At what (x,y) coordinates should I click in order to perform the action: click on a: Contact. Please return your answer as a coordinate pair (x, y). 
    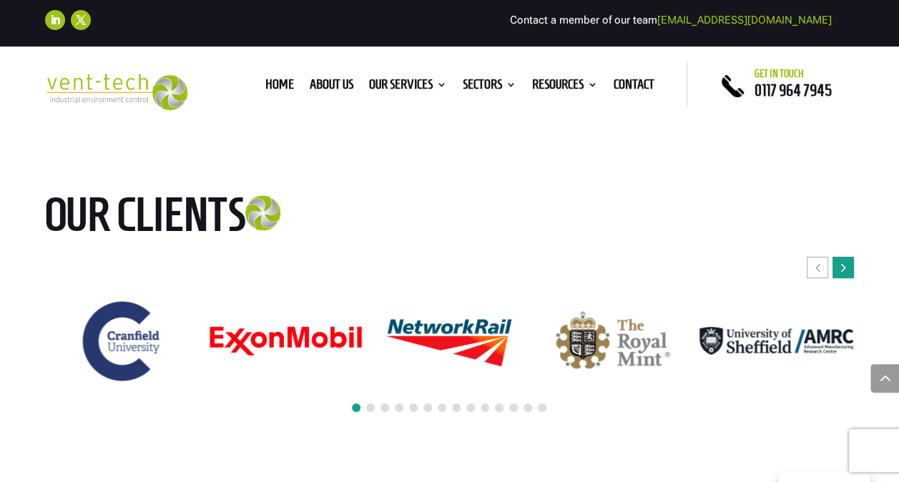
    Looking at the image, I should click on (634, 87).